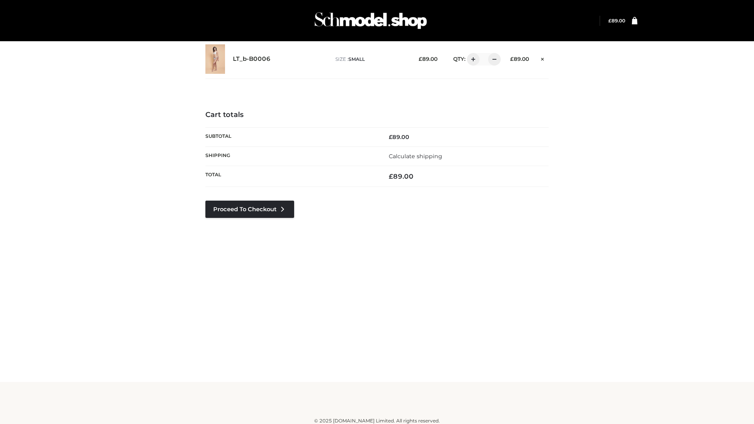 This screenshot has height=424, width=754. I want to click on a: Proceed to Checkout, so click(250, 209).